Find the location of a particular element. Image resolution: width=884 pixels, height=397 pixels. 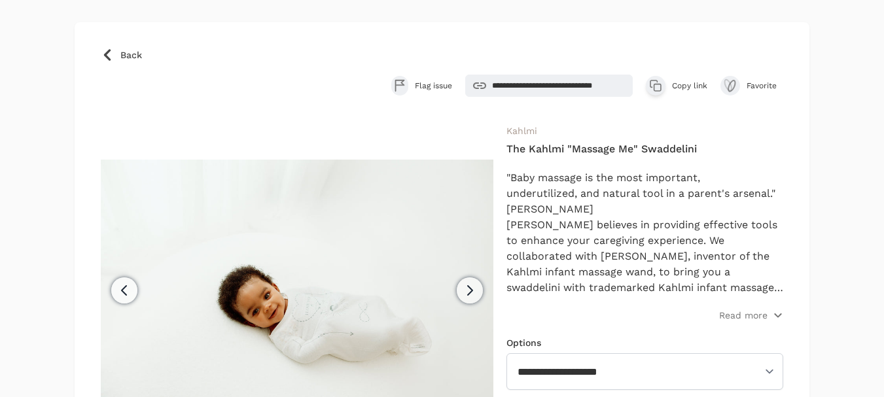

button: Favorite is located at coordinates (752, 86).